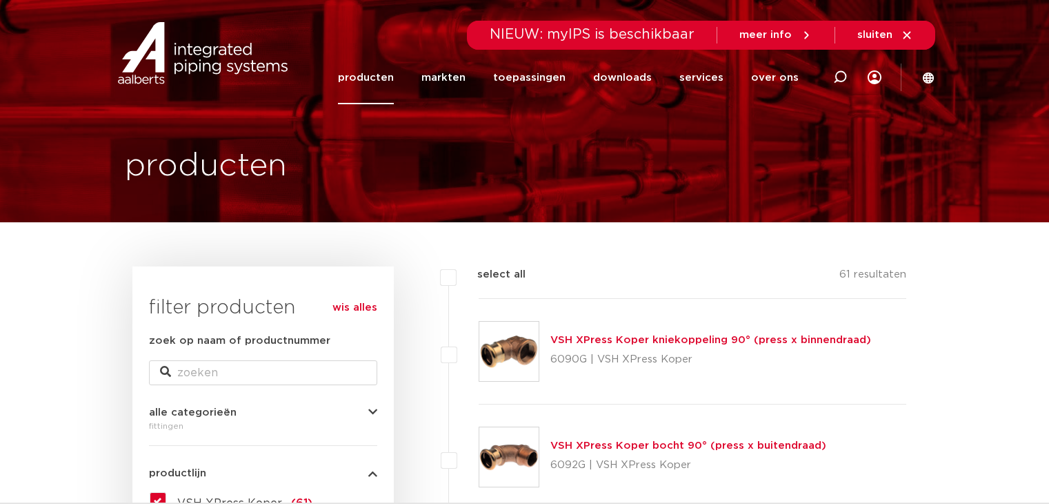 The width and height of the screenshot is (1049, 504). I want to click on div: fittingen, so click(263, 426).